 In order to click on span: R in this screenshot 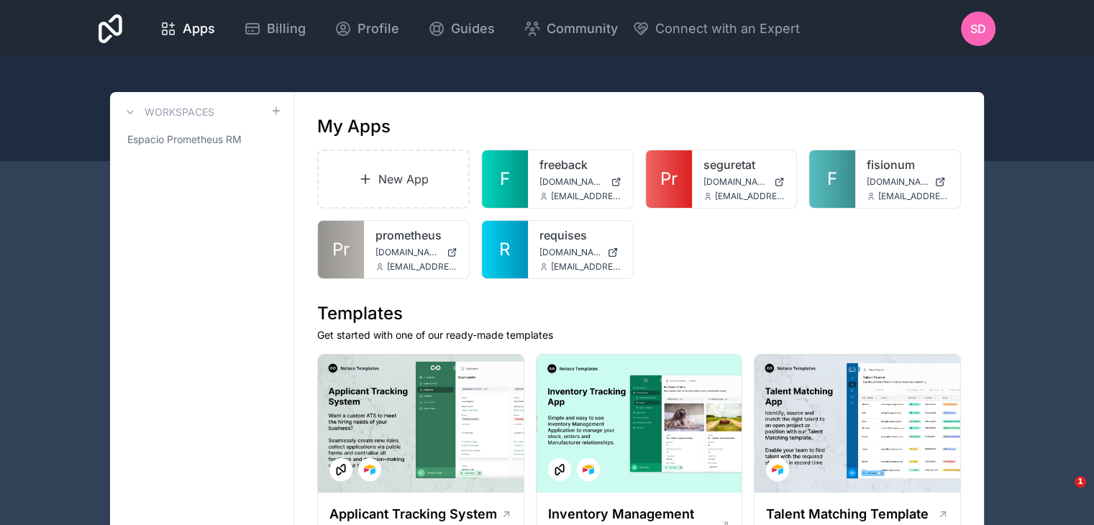, I will do `click(504, 250)`.